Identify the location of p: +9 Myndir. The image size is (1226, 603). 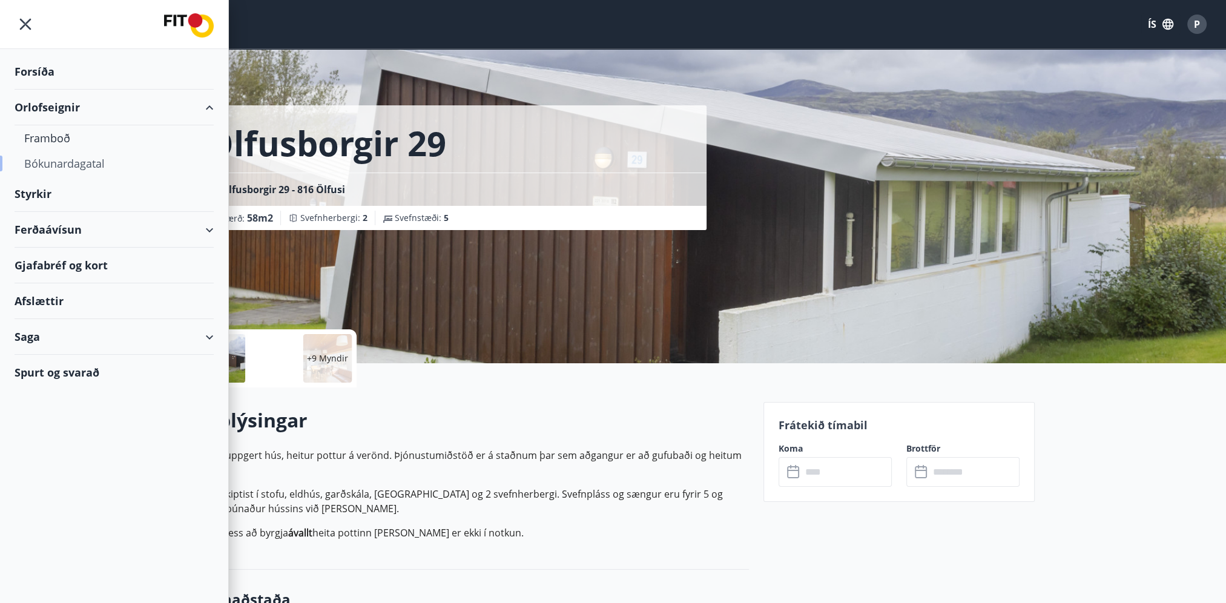
(327, 358).